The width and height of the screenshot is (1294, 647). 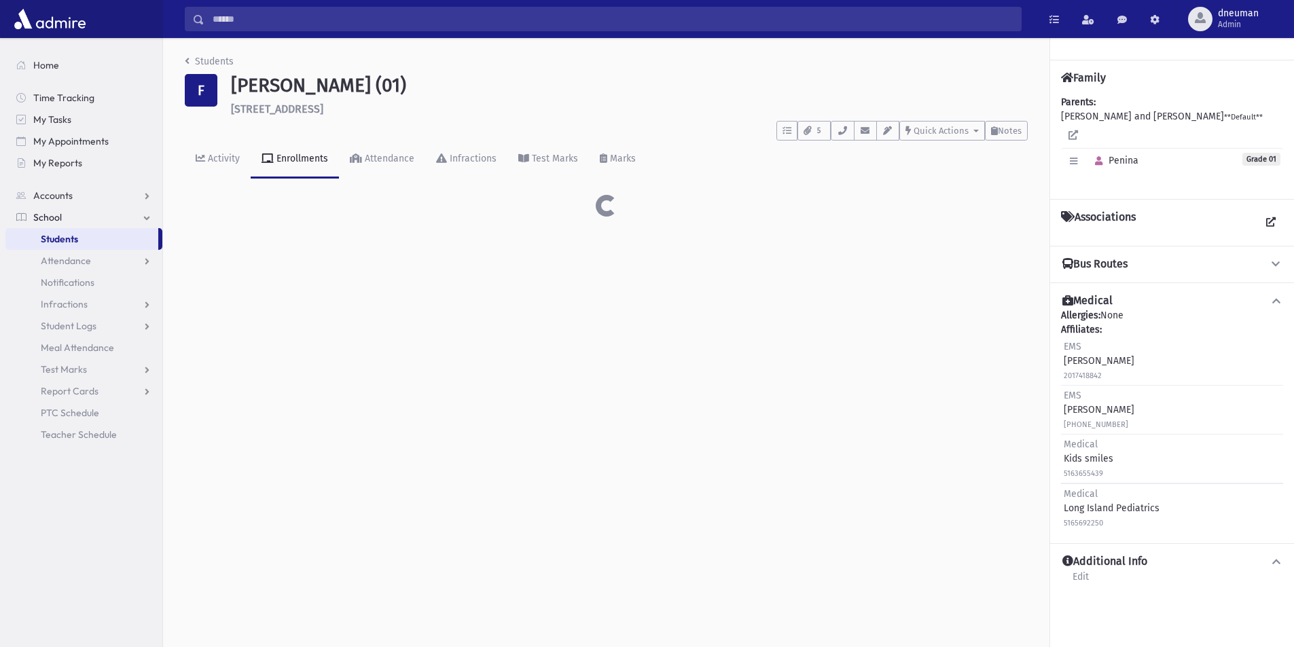 I want to click on a: Accounts, so click(x=84, y=196).